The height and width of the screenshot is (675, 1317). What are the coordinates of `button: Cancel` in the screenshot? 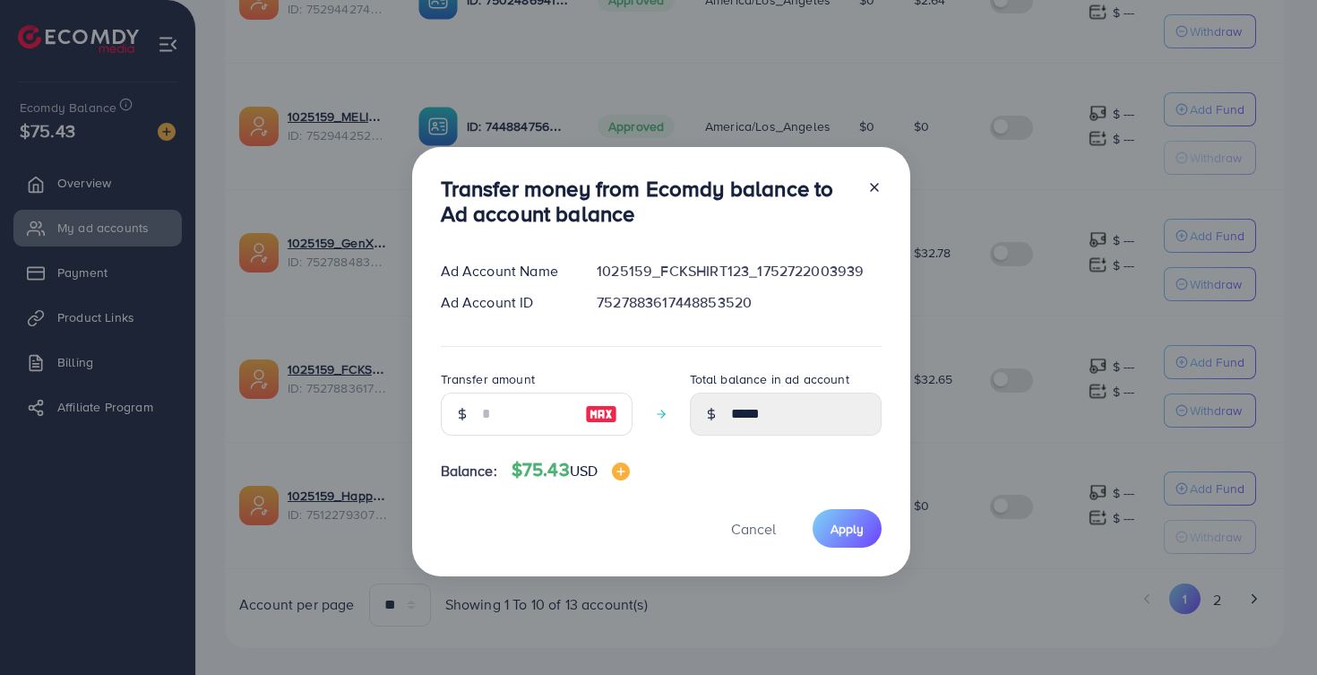 It's located at (753, 528).